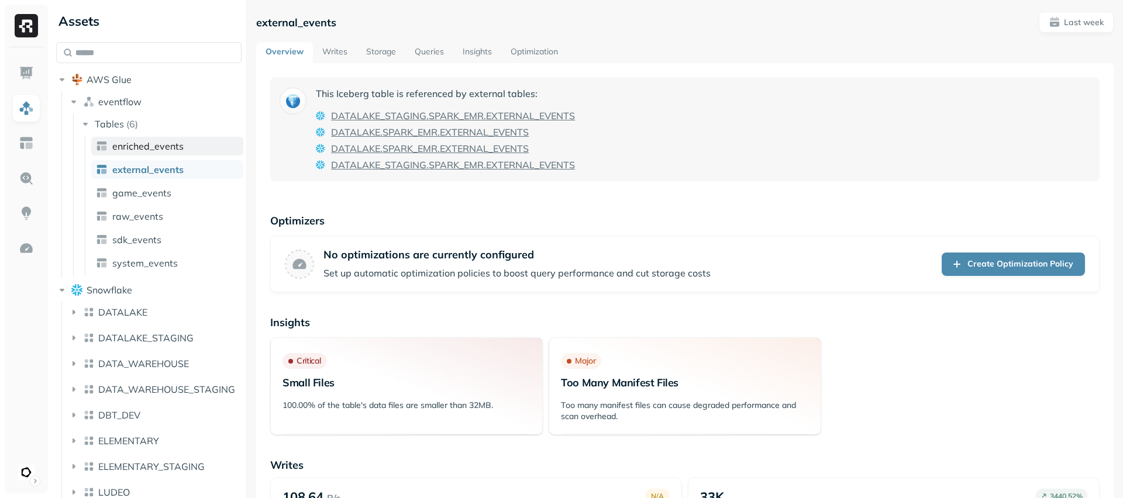 The width and height of the screenshot is (1123, 498). I want to click on button: DATALAKE_STAGING, so click(155, 338).